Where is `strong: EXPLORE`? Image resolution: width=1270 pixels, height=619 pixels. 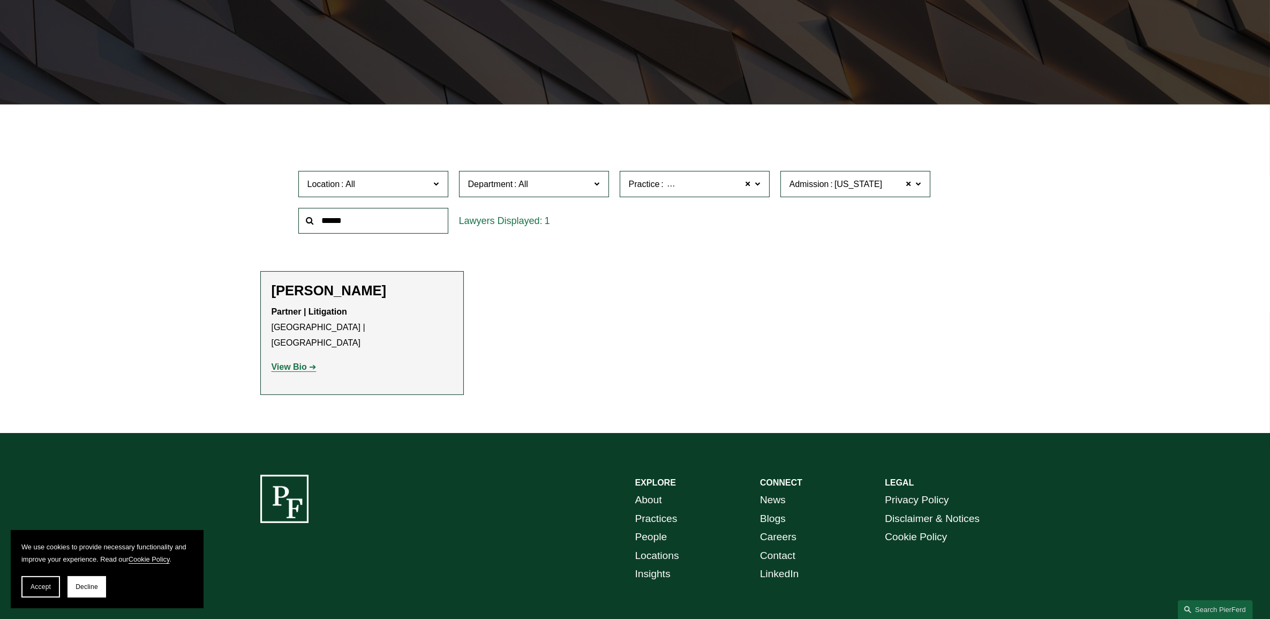
strong: EXPLORE is located at coordinates (656, 482).